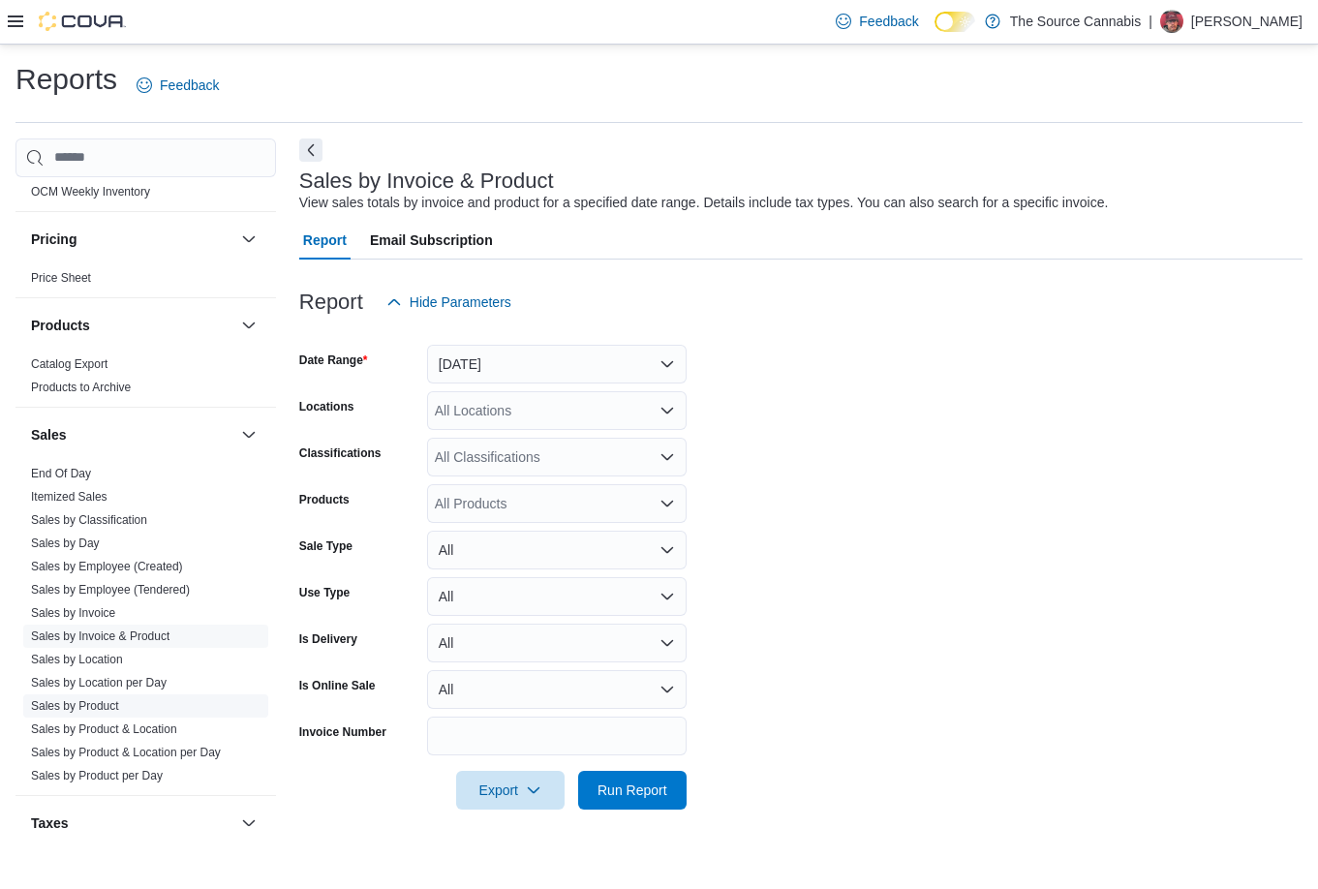  What do you see at coordinates (60, 325) in the screenshot?
I see `h3: Products` at bounding box center [60, 325].